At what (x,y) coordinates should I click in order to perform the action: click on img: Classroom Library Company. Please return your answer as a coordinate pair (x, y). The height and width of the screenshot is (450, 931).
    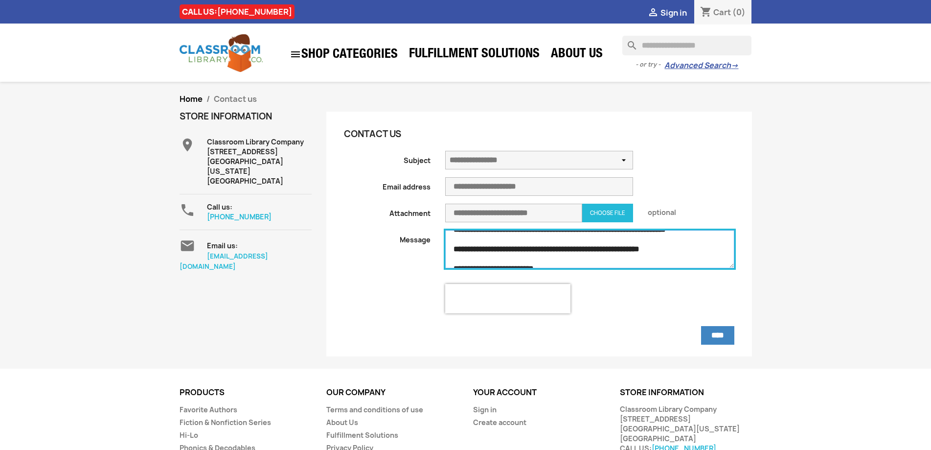
    Looking at the image, I should click on (221, 53).